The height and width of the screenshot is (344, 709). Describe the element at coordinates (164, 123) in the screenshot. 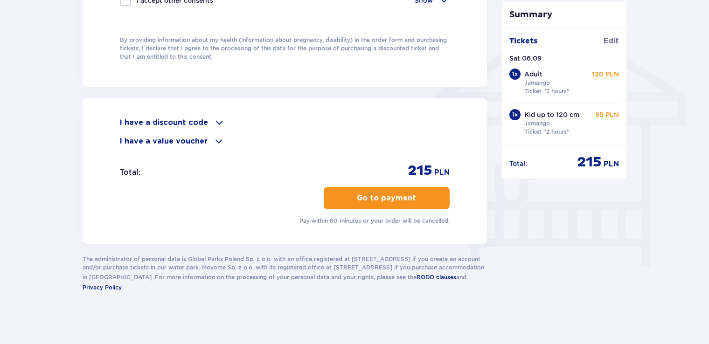

I see `p: I have a discount code` at that location.